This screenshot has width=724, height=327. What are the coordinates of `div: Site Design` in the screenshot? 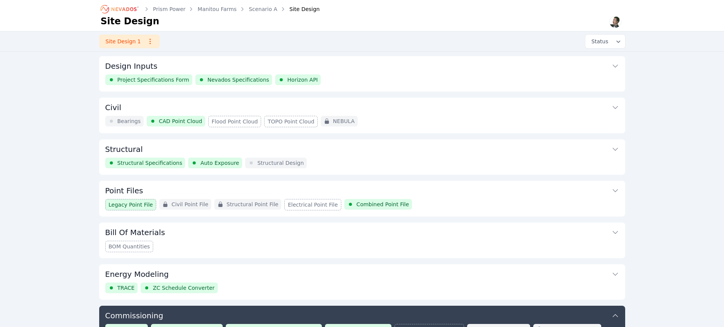 It's located at (300, 9).